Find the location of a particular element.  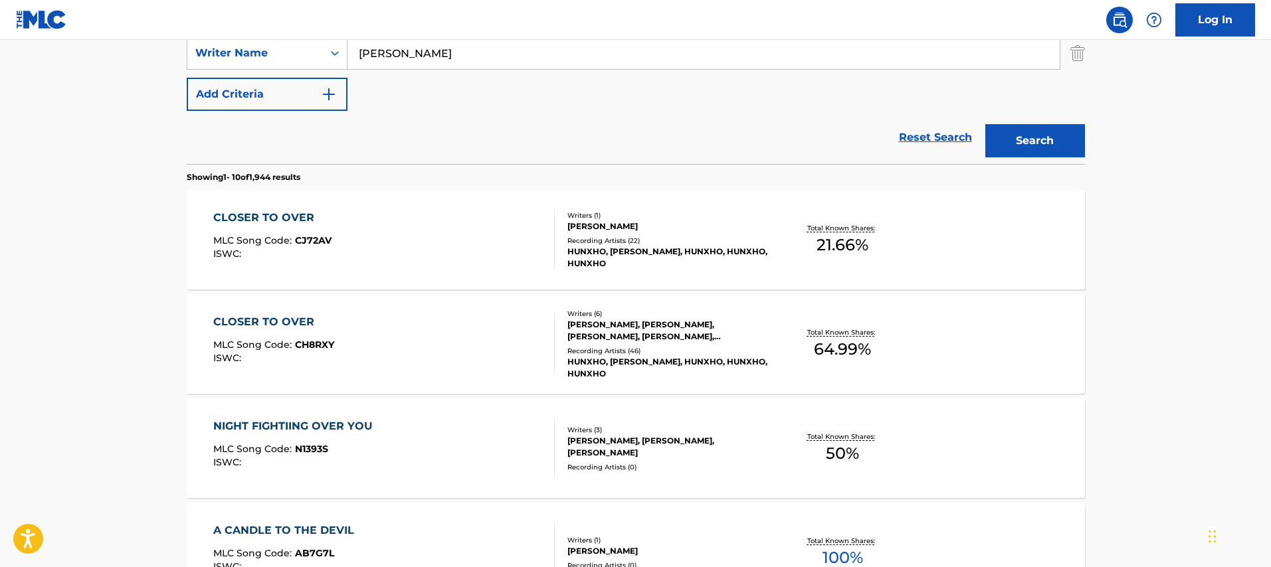

div: Recording Artists ( 22 ) is located at coordinates (668, 241).